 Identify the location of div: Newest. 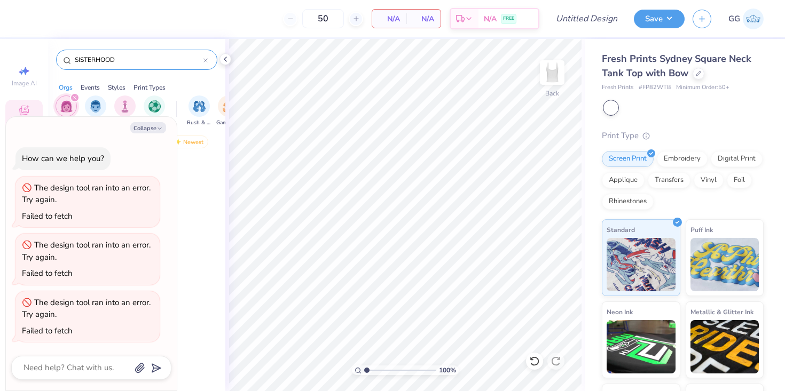
(188, 142).